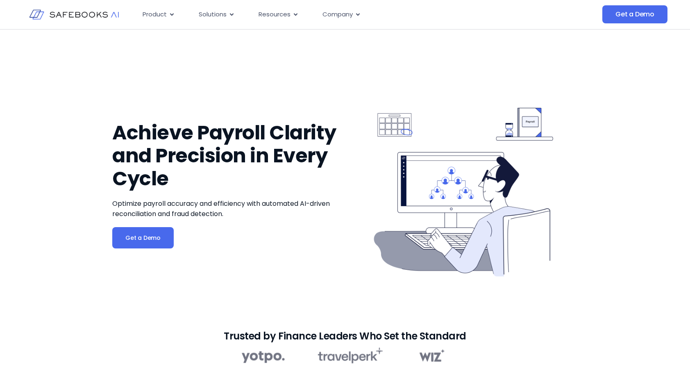 Image resolution: width=690 pixels, height=378 pixels. Describe the element at coordinates (328, 14) in the screenshot. I see `div: Menu Toggle` at that location.